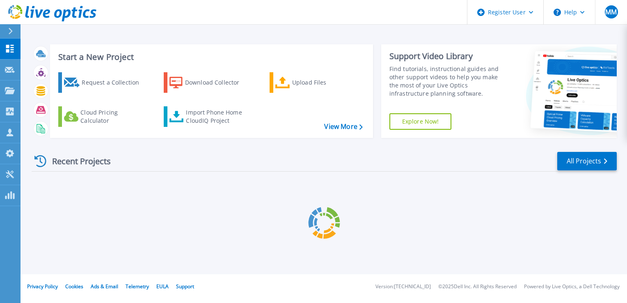 This screenshot has width=627, height=303. What do you see at coordinates (343, 126) in the screenshot?
I see `a: View More` at bounding box center [343, 126].